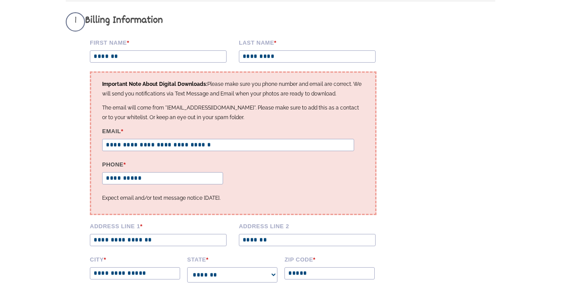 Image resolution: width=561 pixels, height=297 pixels. What do you see at coordinates (75, 22) in the screenshot?
I see `span: 1` at bounding box center [75, 22].